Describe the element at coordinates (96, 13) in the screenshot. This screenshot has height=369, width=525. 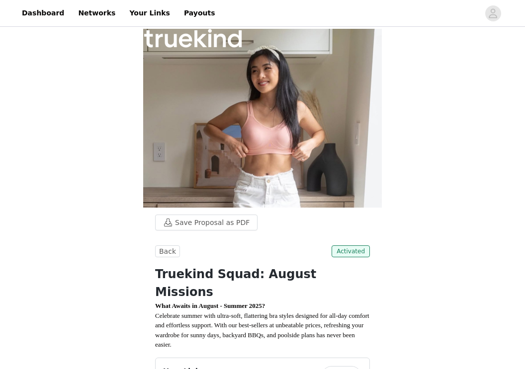
I see `a: Networks` at that location.